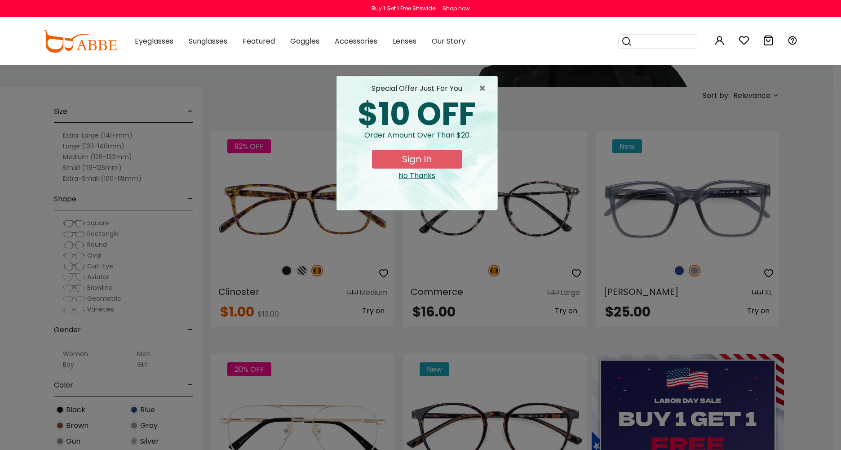  What do you see at coordinates (417, 159) in the screenshot?
I see `button: Sign In` at bounding box center [417, 159].